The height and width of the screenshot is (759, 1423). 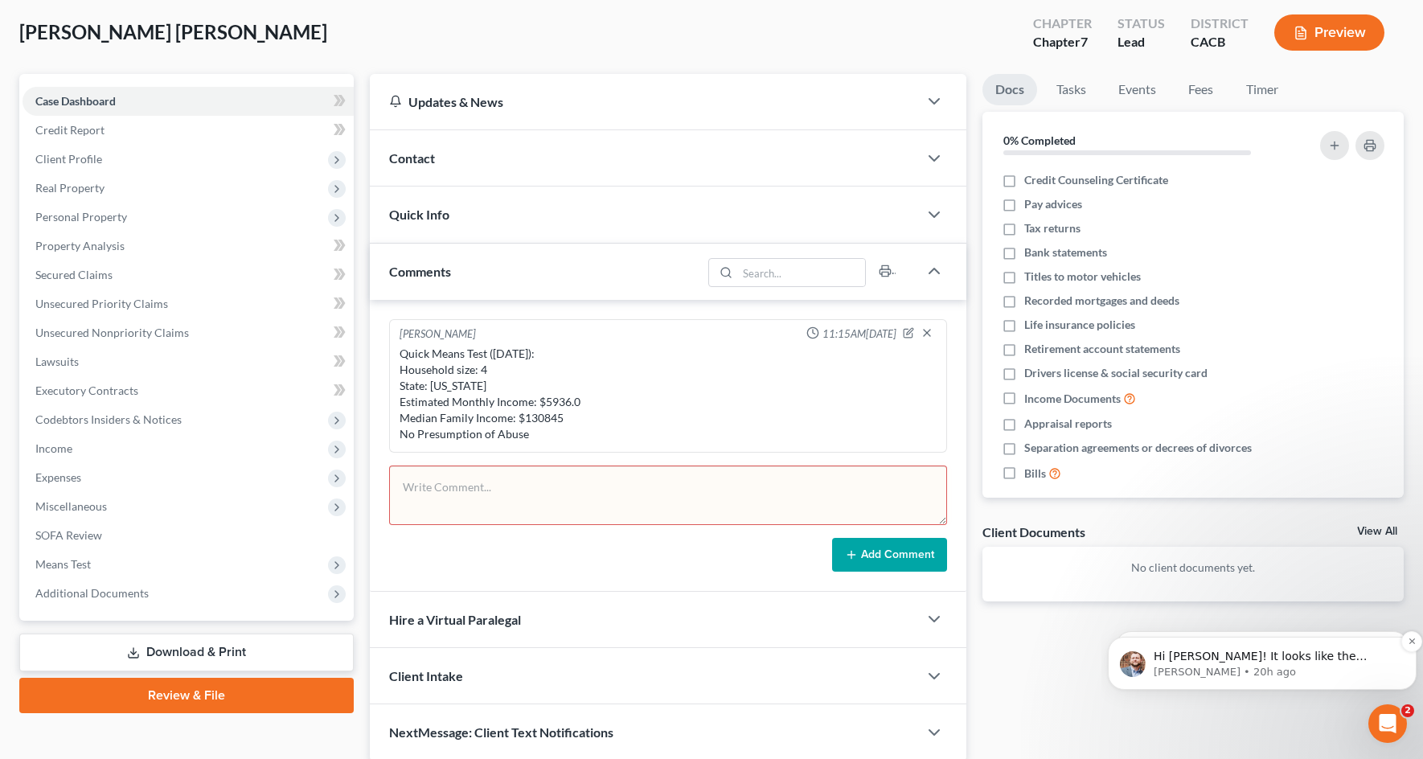 I want to click on a: Docs, so click(x=1010, y=89).